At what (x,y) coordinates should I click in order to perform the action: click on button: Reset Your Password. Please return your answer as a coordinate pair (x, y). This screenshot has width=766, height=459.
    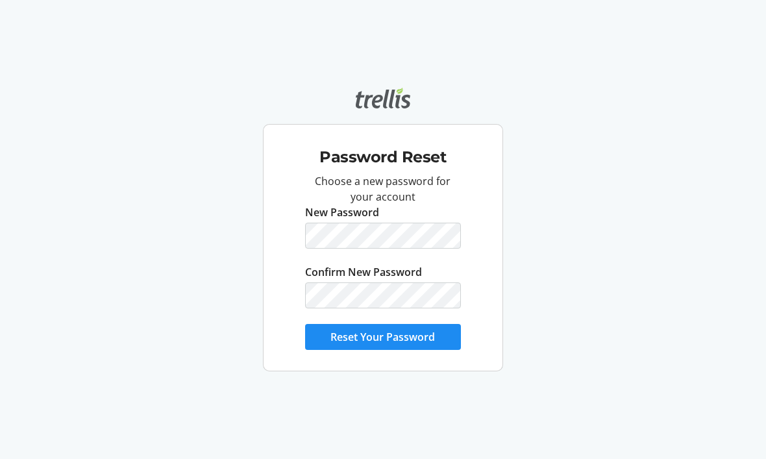
    Looking at the image, I should click on (382, 337).